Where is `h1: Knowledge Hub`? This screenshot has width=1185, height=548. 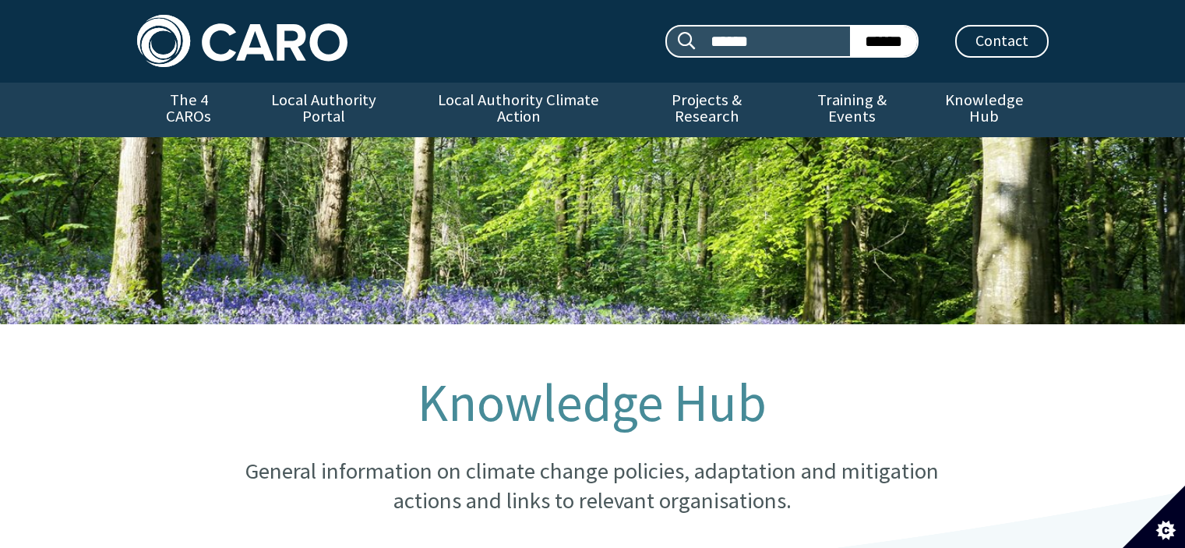
h1: Knowledge Hub is located at coordinates (592, 403).